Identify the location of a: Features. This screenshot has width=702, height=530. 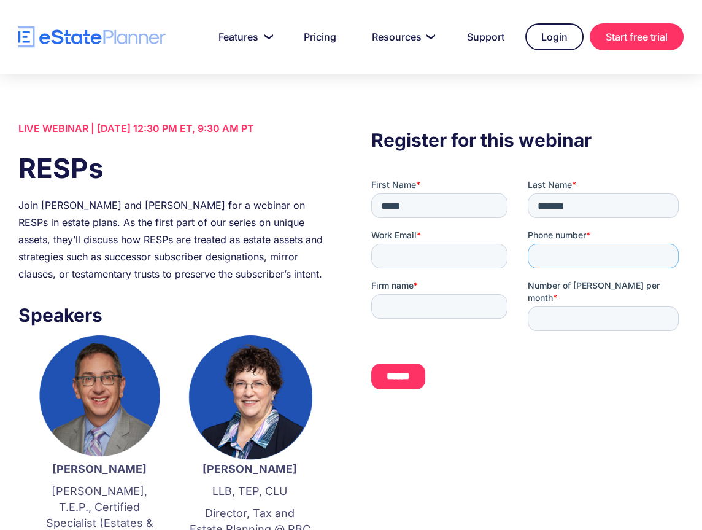
(243, 37).